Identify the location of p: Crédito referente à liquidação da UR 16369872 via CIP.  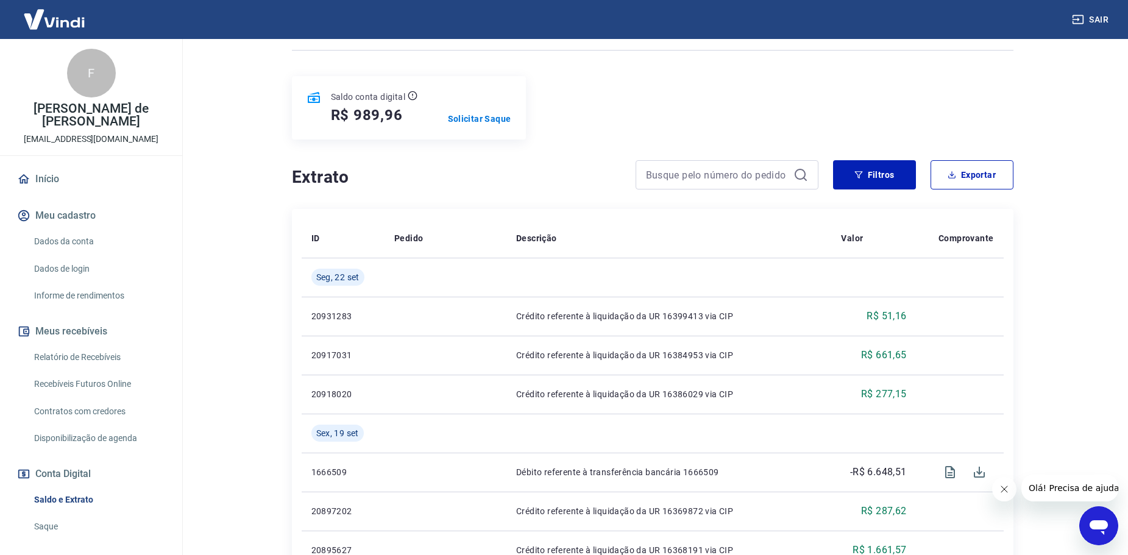
(668, 511).